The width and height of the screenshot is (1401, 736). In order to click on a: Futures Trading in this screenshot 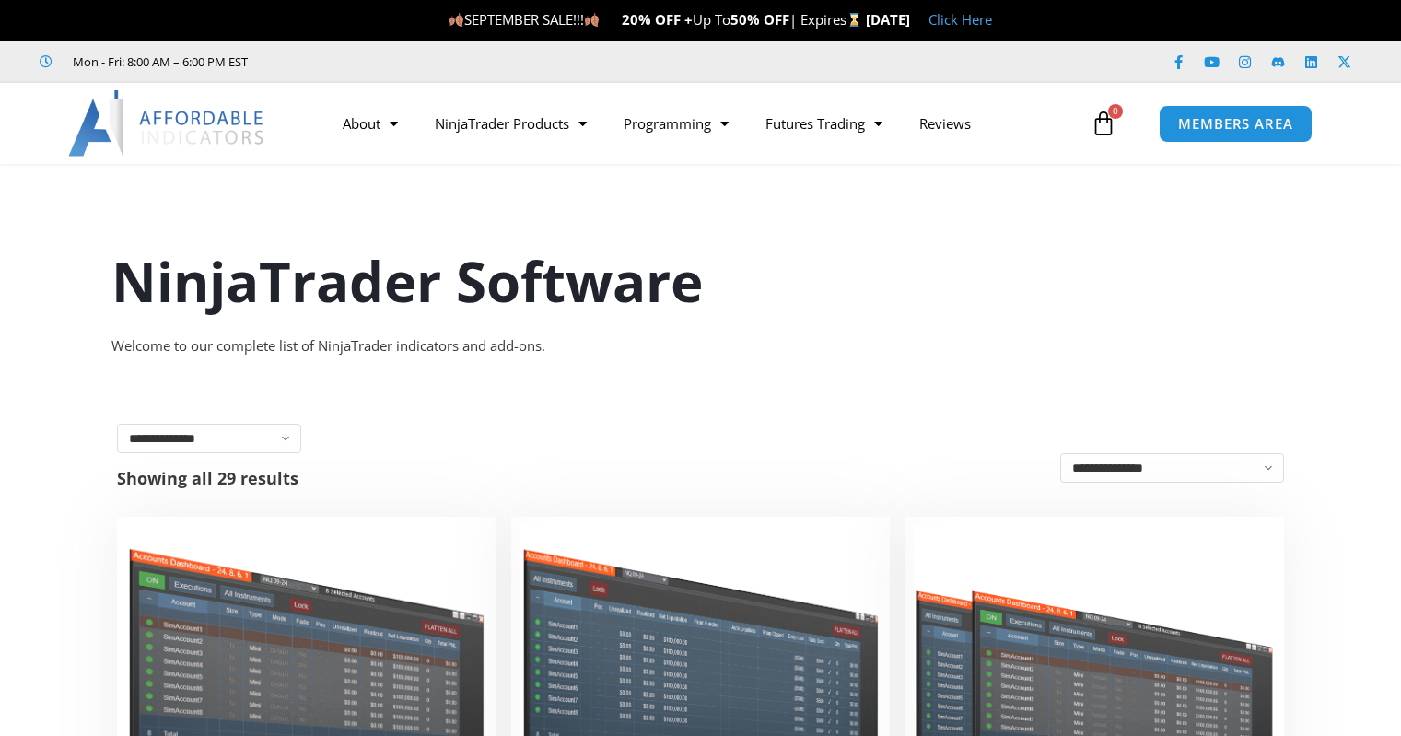, I will do `click(823, 123)`.